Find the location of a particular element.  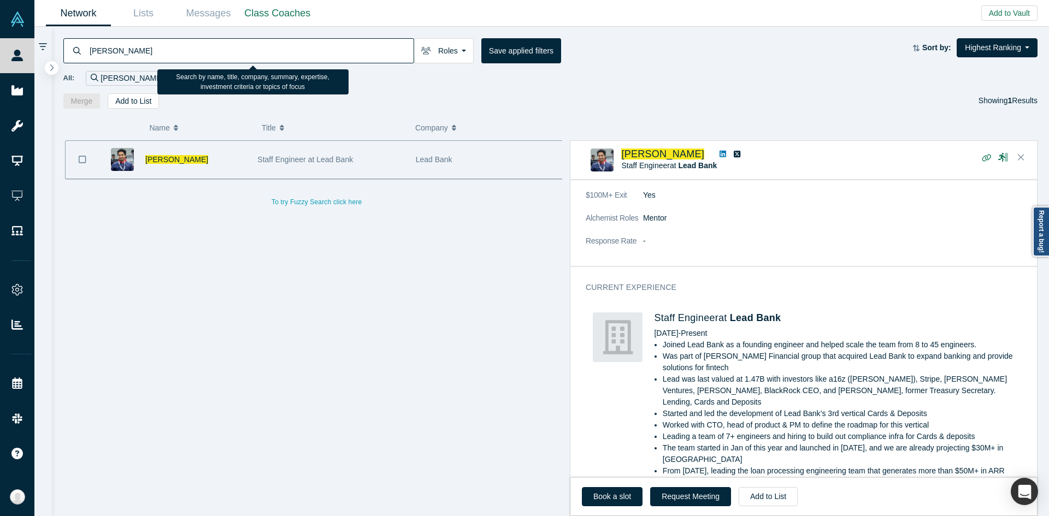

span: All: is located at coordinates (69, 78).